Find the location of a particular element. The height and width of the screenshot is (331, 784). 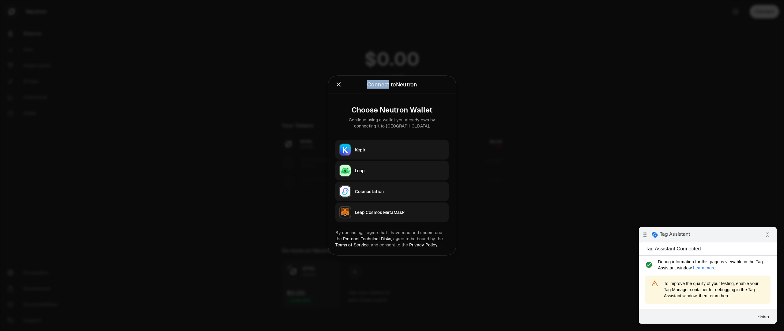

div: Keplr is located at coordinates (400, 150).